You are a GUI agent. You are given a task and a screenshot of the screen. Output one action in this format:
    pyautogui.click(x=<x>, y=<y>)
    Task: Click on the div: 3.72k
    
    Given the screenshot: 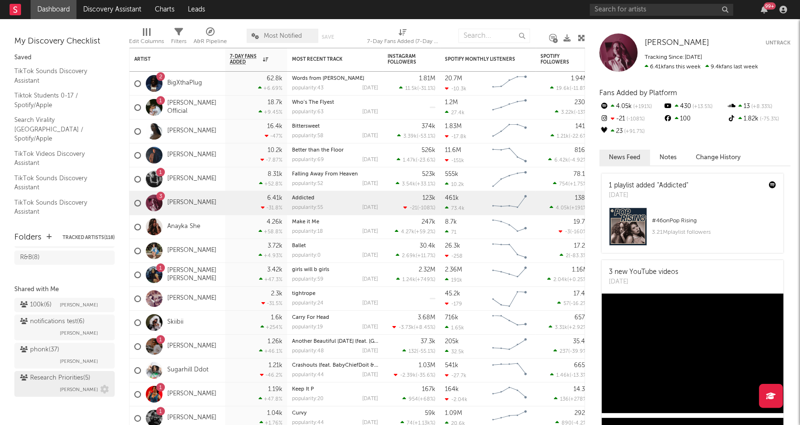 What is the action you would take?
    pyautogui.click(x=275, y=246)
    